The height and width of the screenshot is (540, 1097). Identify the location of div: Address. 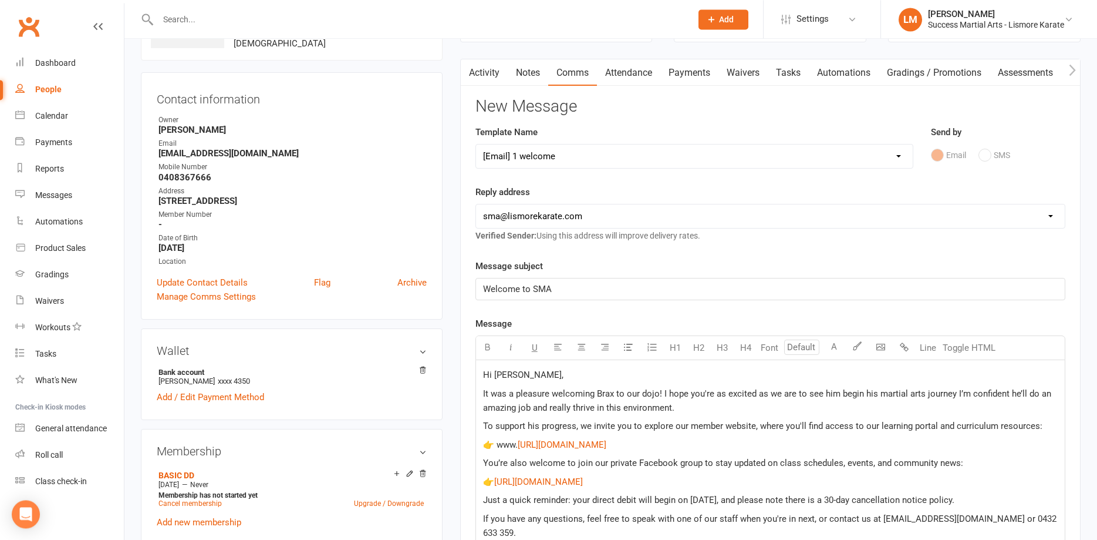
(292, 191).